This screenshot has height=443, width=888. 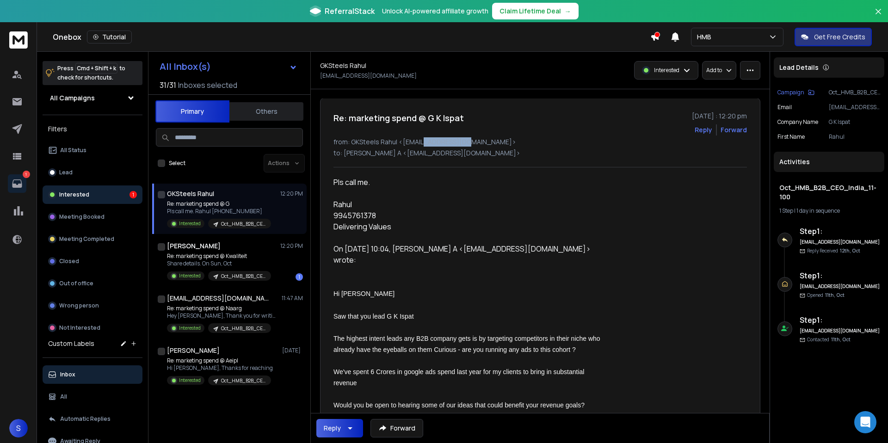 I want to click on p: G K Ispat, so click(x=855, y=122).